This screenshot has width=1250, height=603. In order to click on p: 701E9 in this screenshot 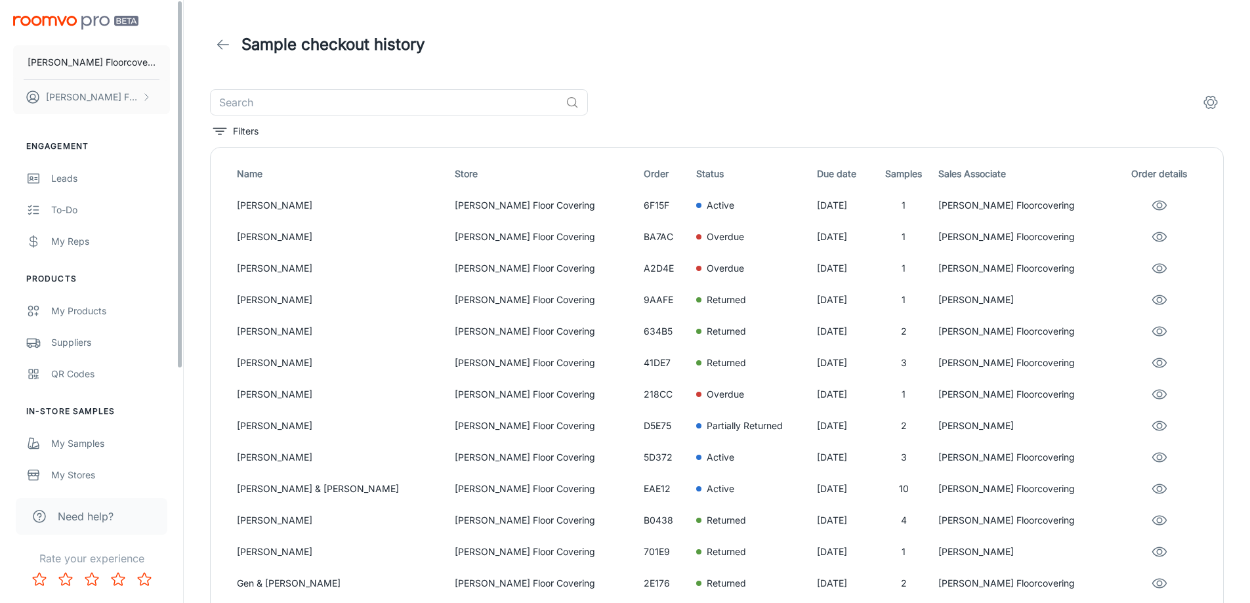, I will do `click(665, 552)`.